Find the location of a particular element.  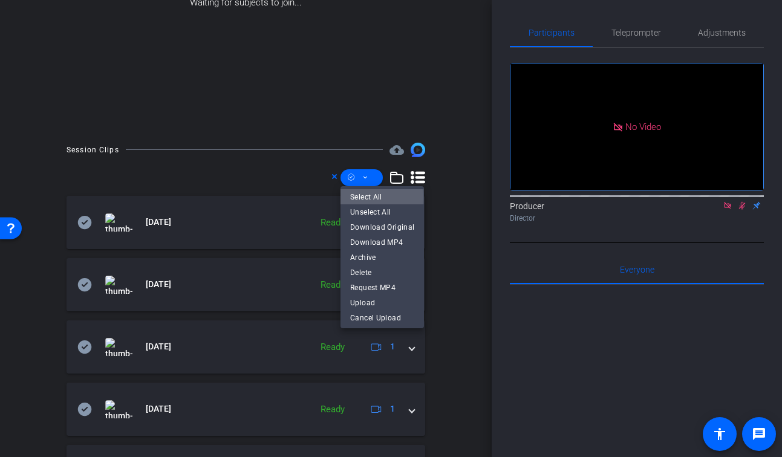

span: Select All is located at coordinates (382, 197).